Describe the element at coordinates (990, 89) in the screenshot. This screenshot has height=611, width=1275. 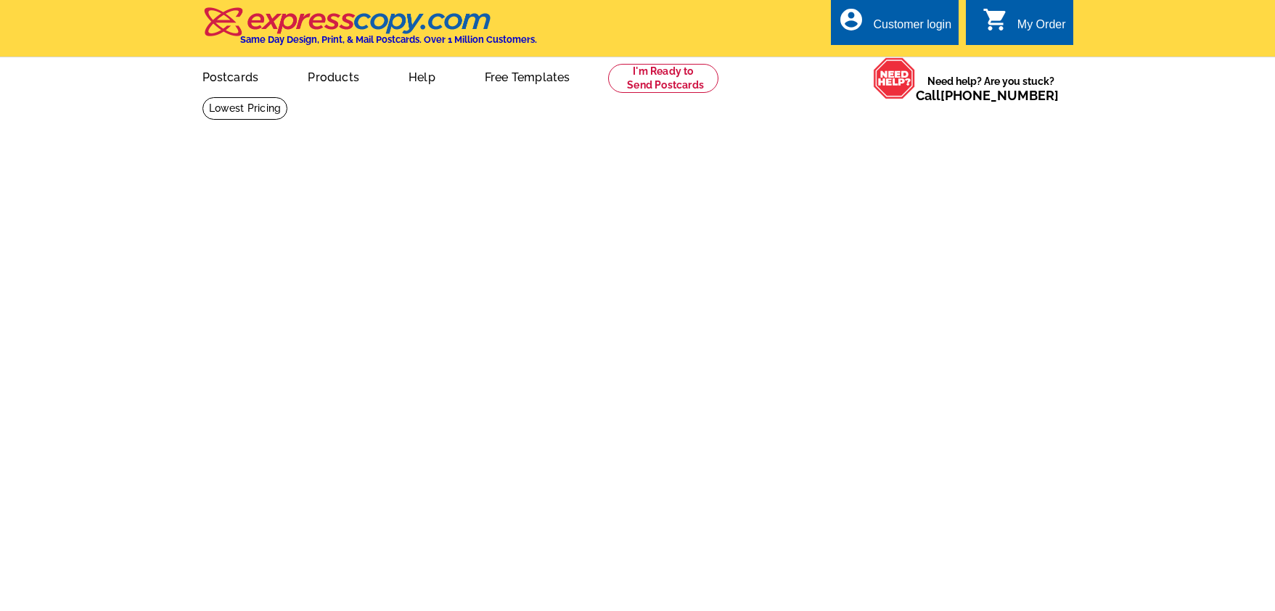
I see `span: Need help? Are you stuck?` at that location.